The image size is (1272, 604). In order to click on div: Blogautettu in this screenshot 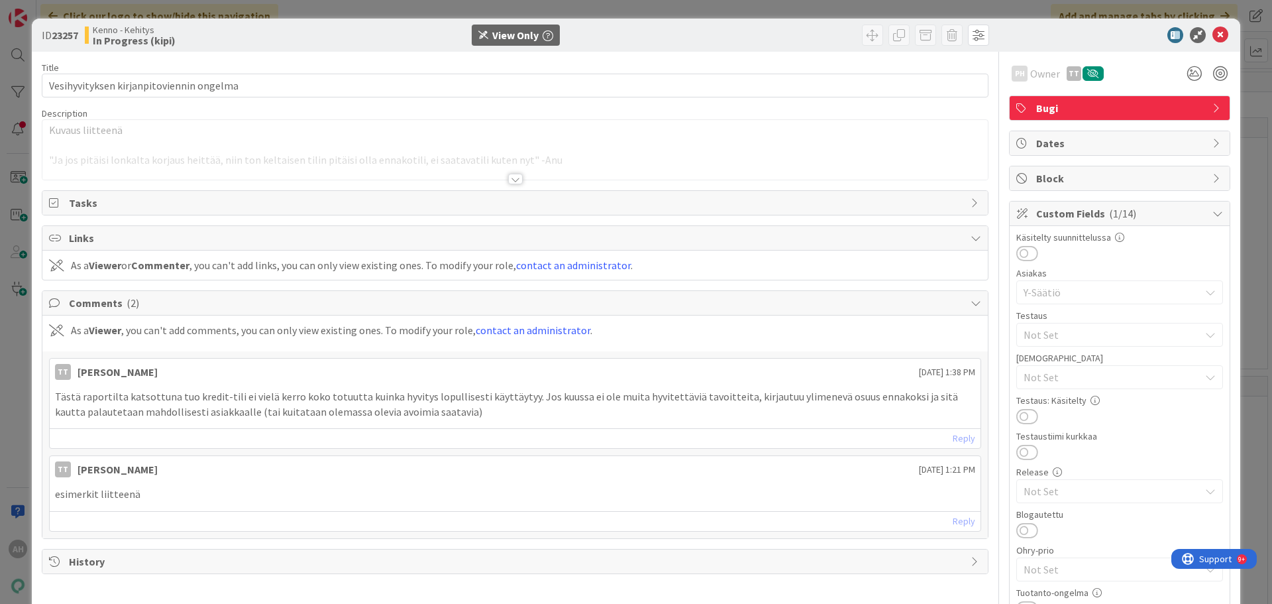, I will do `click(1120, 514)`.